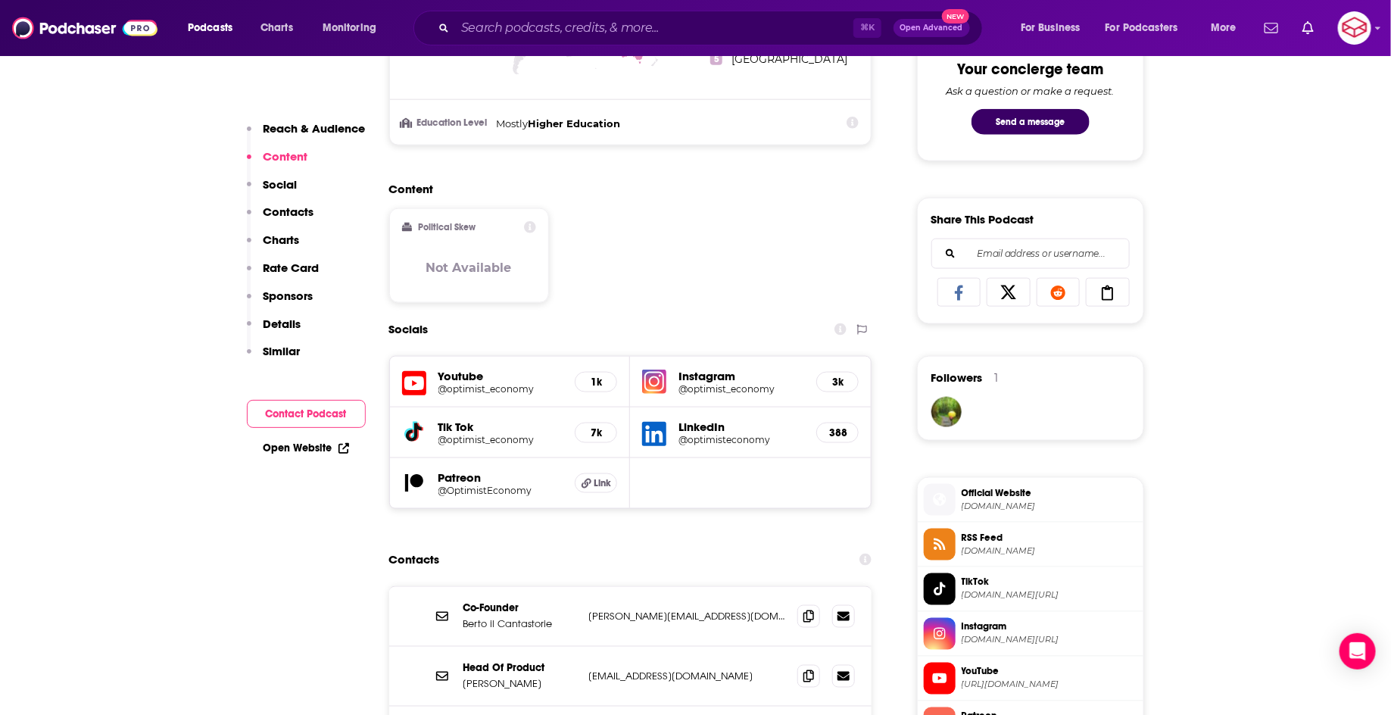  What do you see at coordinates (520, 668) in the screenshot?
I see `p: Head Of Product` at bounding box center [520, 668].